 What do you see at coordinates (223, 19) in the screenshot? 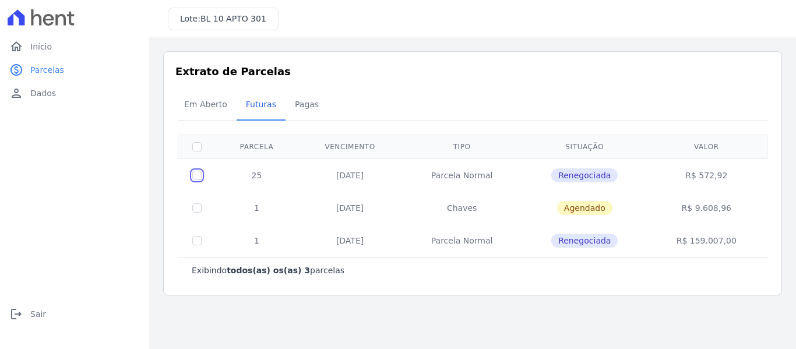
I see `h3: Lote:` at bounding box center [223, 19].